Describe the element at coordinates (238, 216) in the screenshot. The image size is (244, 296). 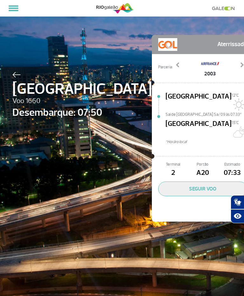
I see `button: Abrir recursos assistivos.` at that location.